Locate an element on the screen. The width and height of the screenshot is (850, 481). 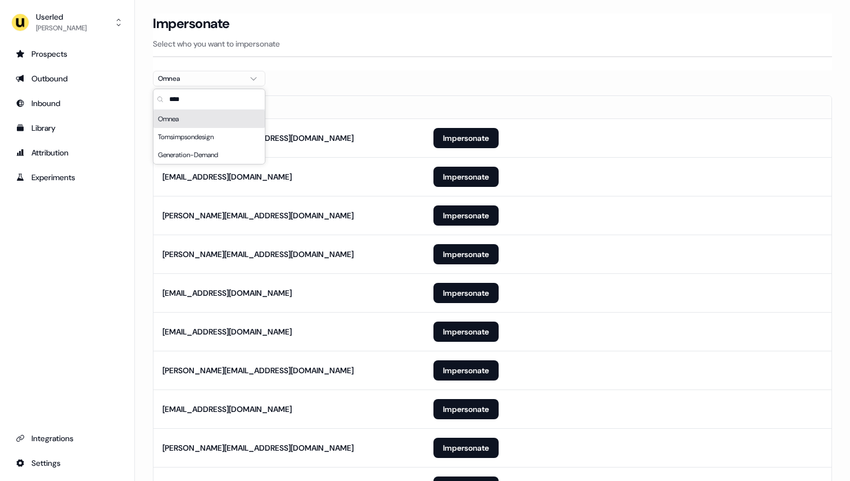
a: Go to templates is located at coordinates (67, 128).